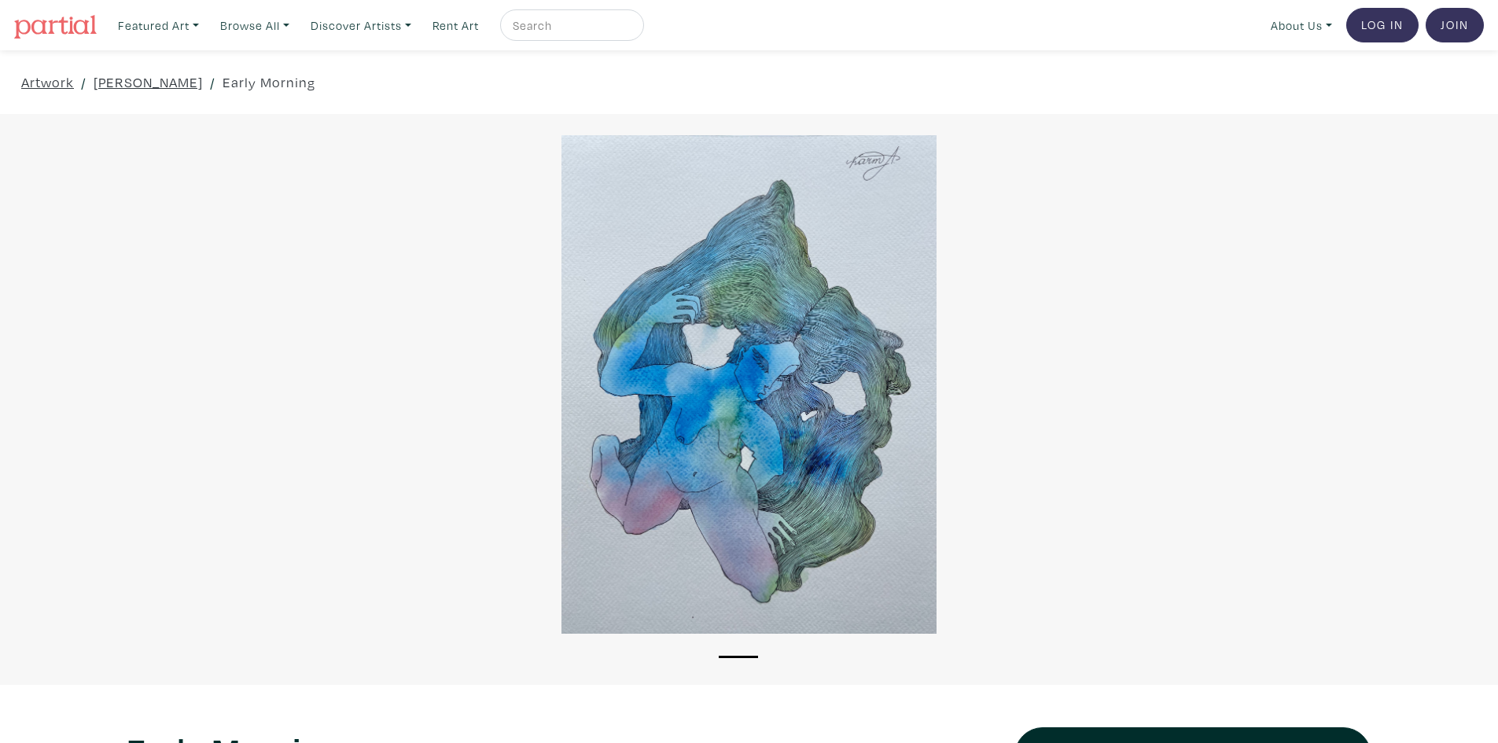  Describe the element at coordinates (1383, 25) in the screenshot. I see `a: Log In` at that location.